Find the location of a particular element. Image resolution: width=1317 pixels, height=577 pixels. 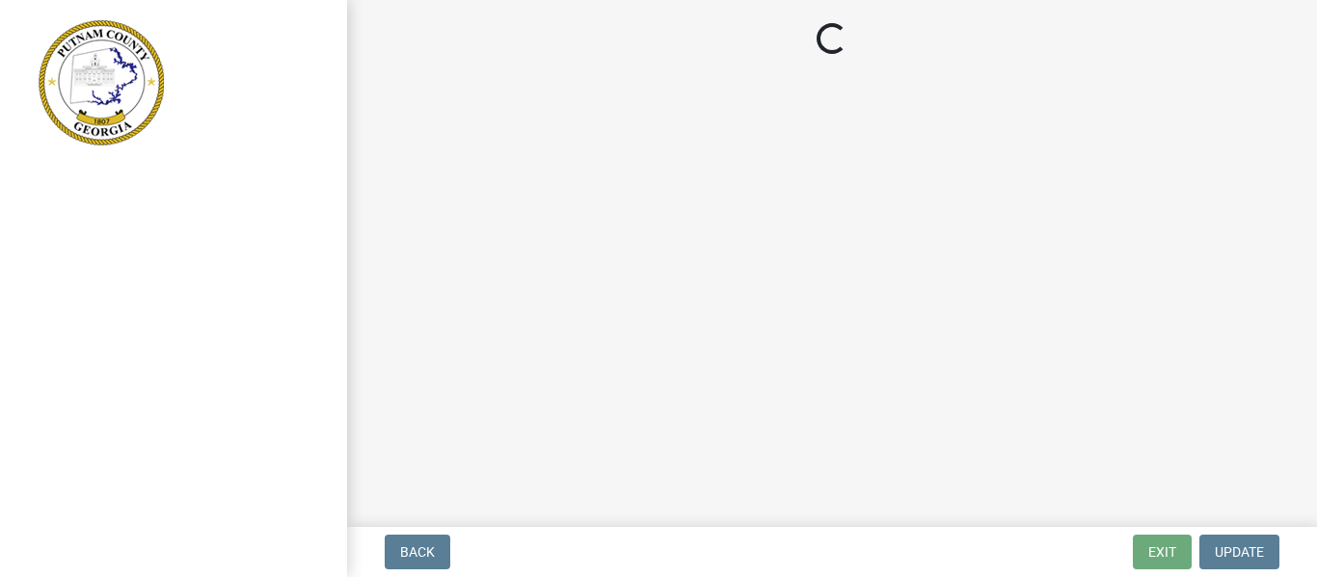

span: Update is located at coordinates (1239, 552).